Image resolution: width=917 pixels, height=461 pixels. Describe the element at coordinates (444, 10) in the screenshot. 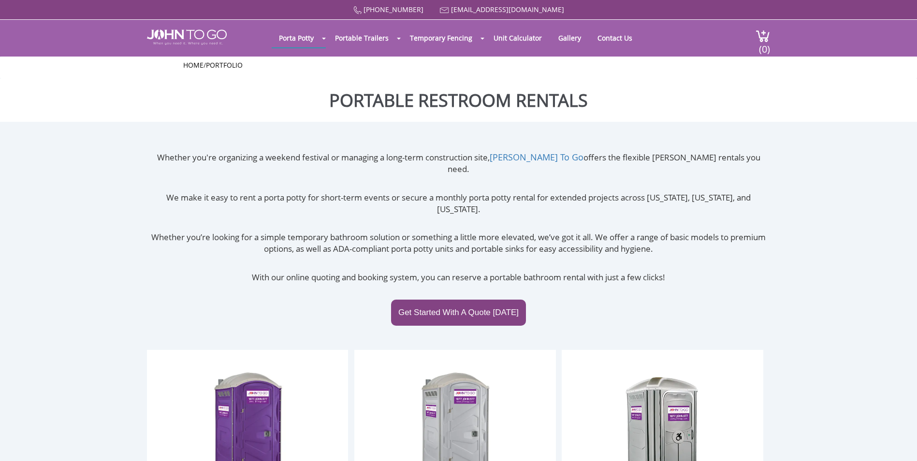

I see `img: Mail` at that location.